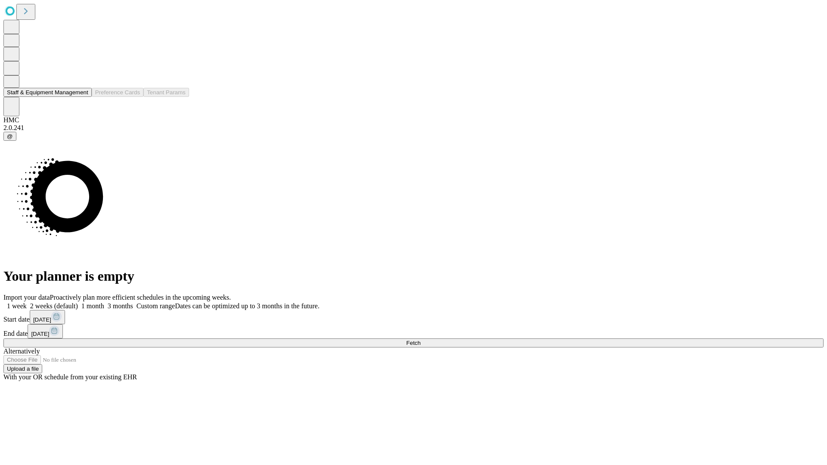 This screenshot has height=465, width=827. What do you see at coordinates (54, 306) in the screenshot?
I see `span: 2 weeks (default)` at bounding box center [54, 306].